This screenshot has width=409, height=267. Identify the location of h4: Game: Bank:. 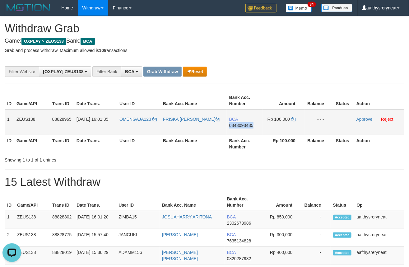
(204, 41).